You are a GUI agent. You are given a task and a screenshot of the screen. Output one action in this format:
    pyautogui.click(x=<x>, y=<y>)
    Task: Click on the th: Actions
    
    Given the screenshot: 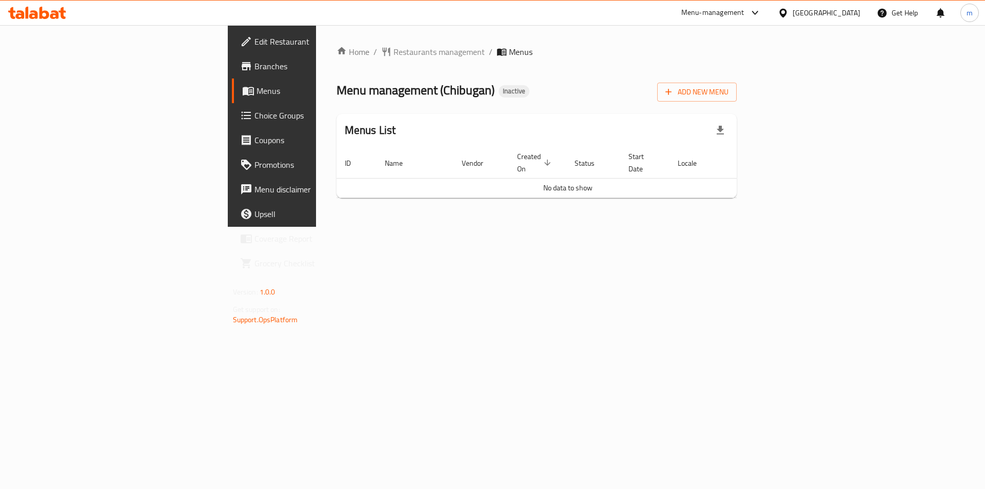 What is the action you would take?
    pyautogui.click(x=761, y=163)
    